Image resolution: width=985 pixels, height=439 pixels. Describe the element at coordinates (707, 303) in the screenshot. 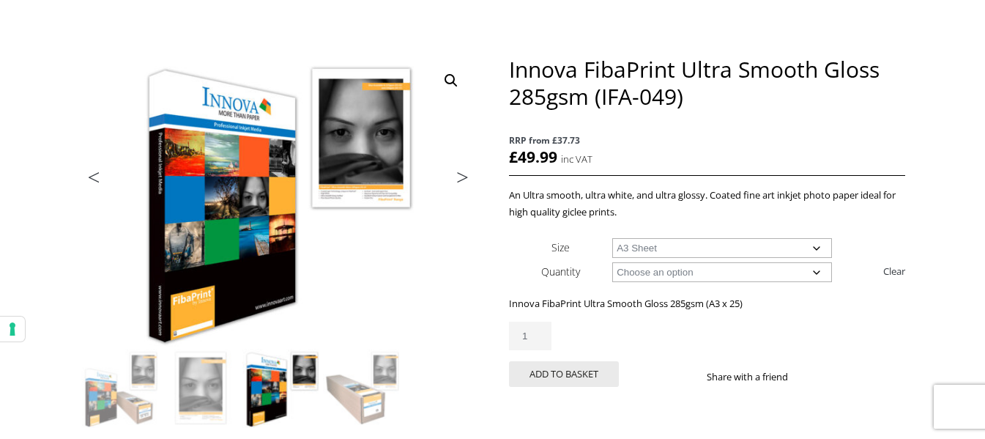

I see `p: Innova FibaPrint Ultra Smooth Gloss 285gsm (A3 x 25)` at that location.